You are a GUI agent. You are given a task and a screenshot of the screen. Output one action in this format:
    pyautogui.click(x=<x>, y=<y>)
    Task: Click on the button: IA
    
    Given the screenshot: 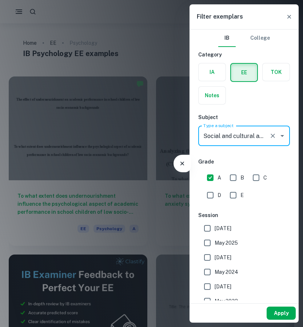 What is the action you would take?
    pyautogui.click(x=212, y=72)
    